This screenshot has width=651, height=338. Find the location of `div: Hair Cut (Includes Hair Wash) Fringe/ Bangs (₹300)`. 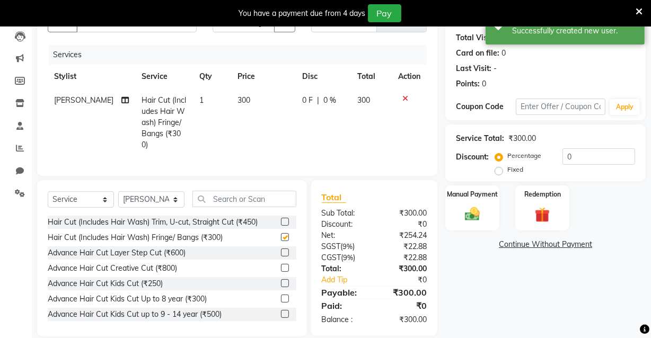

div: Hair Cut (Includes Hair Wash) Fringe/ Bangs (₹300) is located at coordinates (135, 238).